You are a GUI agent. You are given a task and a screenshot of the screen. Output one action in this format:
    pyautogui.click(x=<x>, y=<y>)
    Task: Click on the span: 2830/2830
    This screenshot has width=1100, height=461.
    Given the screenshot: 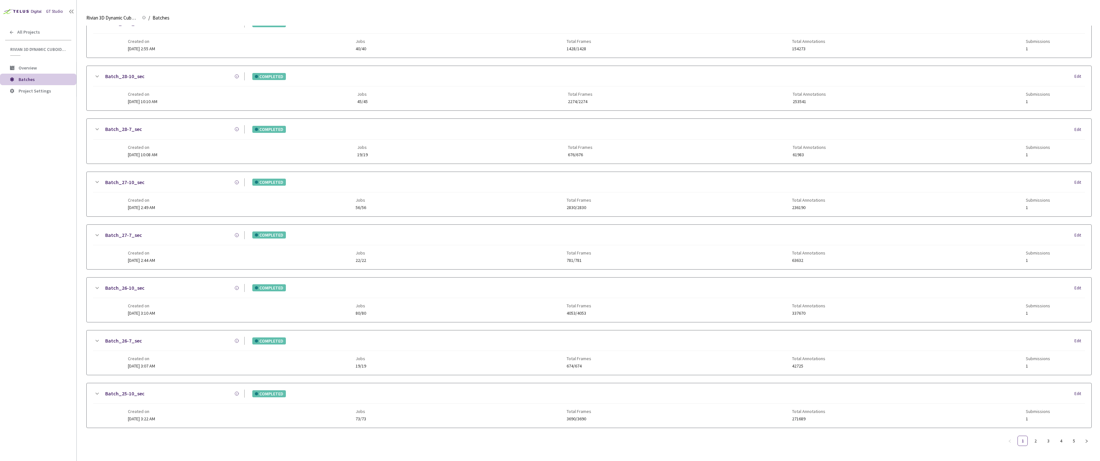 What is the action you would take?
    pyautogui.click(x=579, y=207)
    